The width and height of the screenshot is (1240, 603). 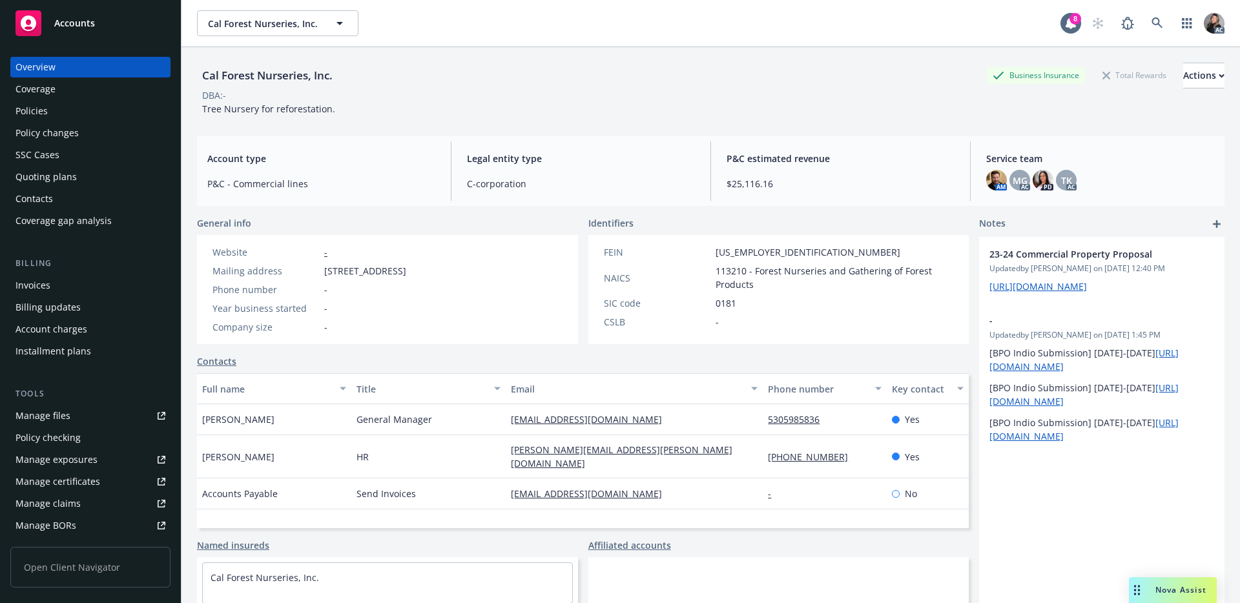 What do you see at coordinates (1187, 23) in the screenshot?
I see `a: Switch app` at bounding box center [1187, 23].